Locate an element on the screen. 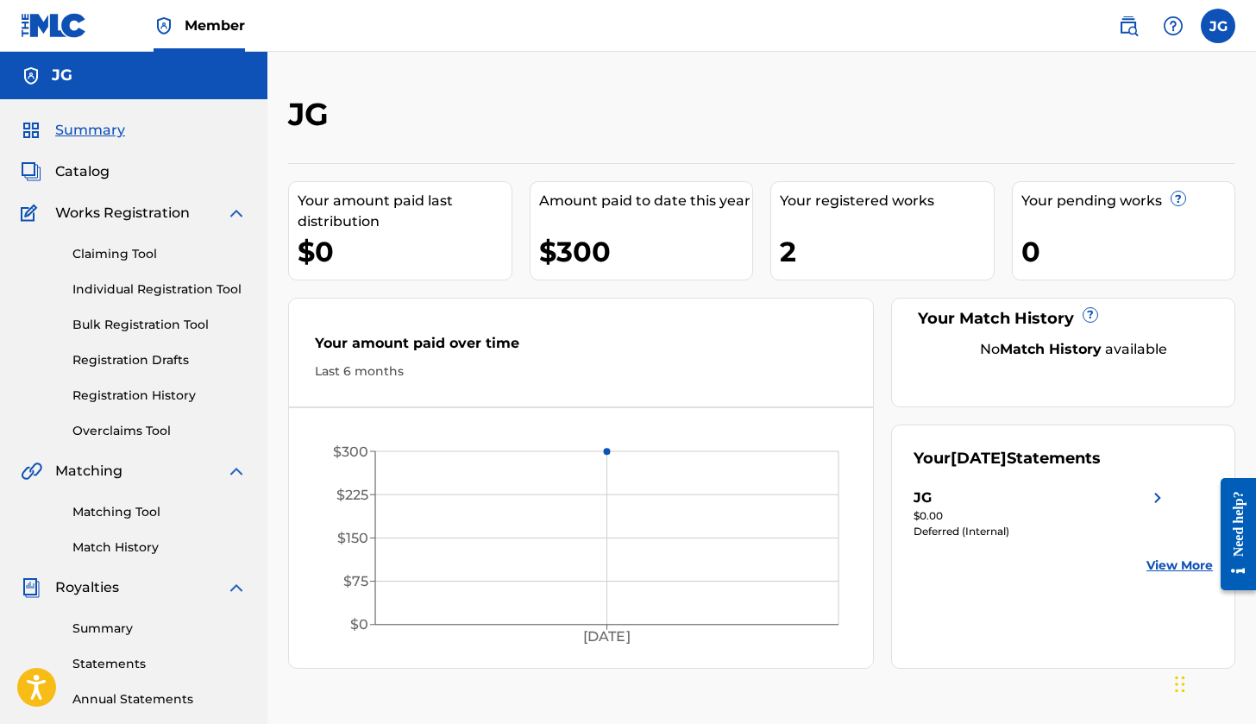  div: Your registered works is located at coordinates (887, 201).